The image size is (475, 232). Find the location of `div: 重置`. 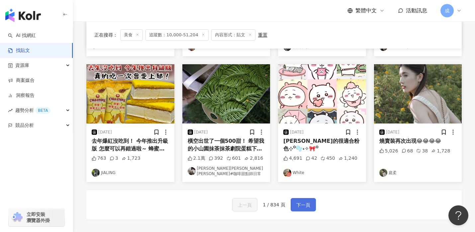

div: 重置 is located at coordinates (263, 35).